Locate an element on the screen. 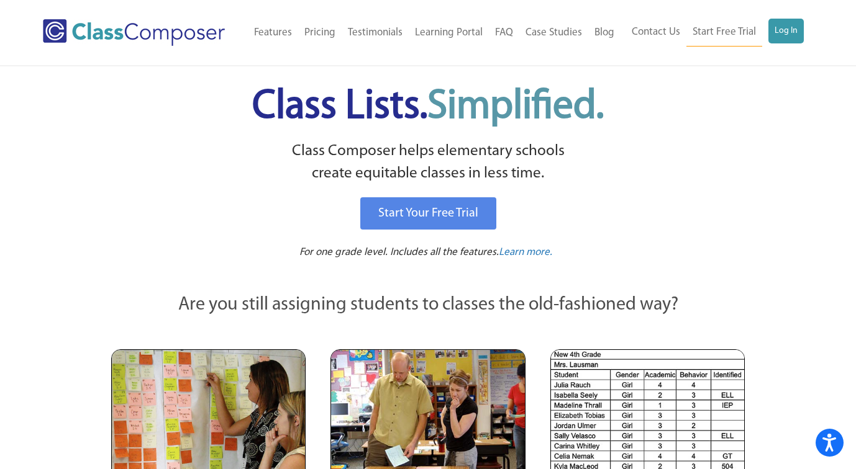 The height and width of the screenshot is (469, 856). a: Blog is located at coordinates (604, 33).